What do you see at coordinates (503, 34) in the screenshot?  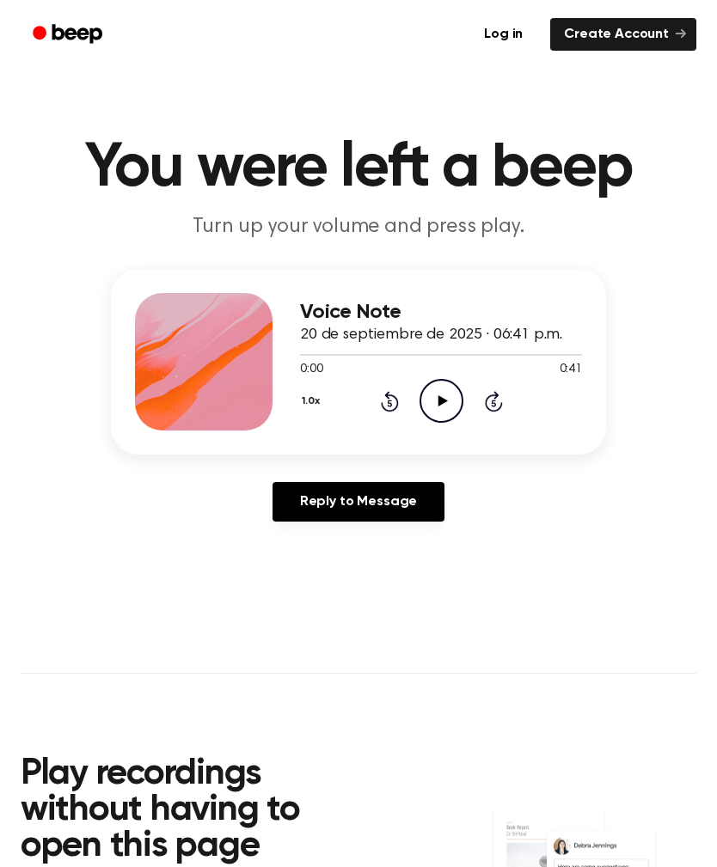 I see `a: Log in` at bounding box center [503, 34].